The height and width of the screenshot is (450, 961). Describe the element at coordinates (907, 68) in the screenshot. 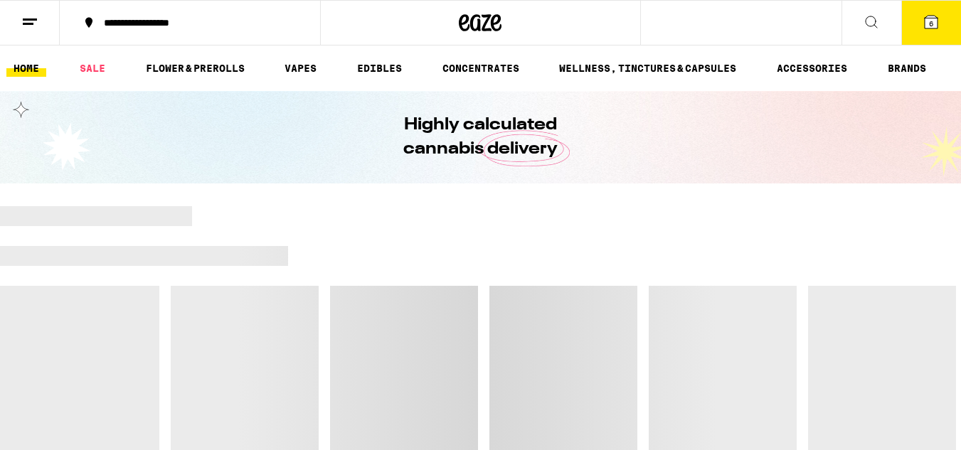

I see `button: BRANDS` at that location.